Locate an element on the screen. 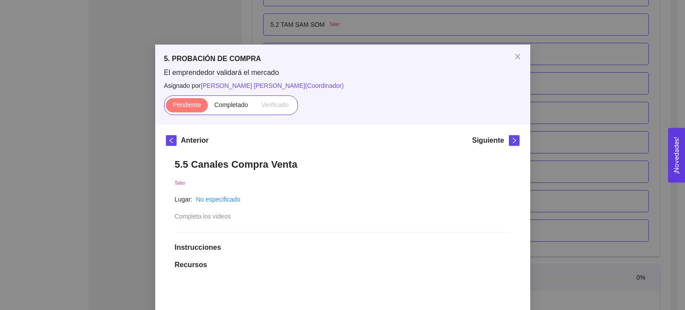  h5: 5. PROBACIÓN DE COMPRA is located at coordinates (343, 59).